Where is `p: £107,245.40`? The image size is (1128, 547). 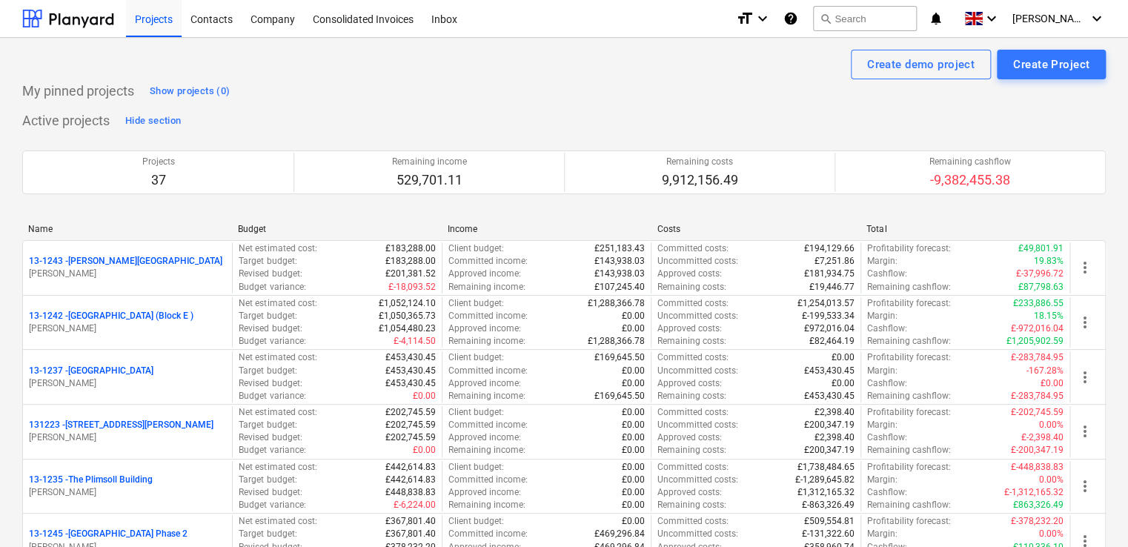 p: £107,245.40 is located at coordinates (620, 287).